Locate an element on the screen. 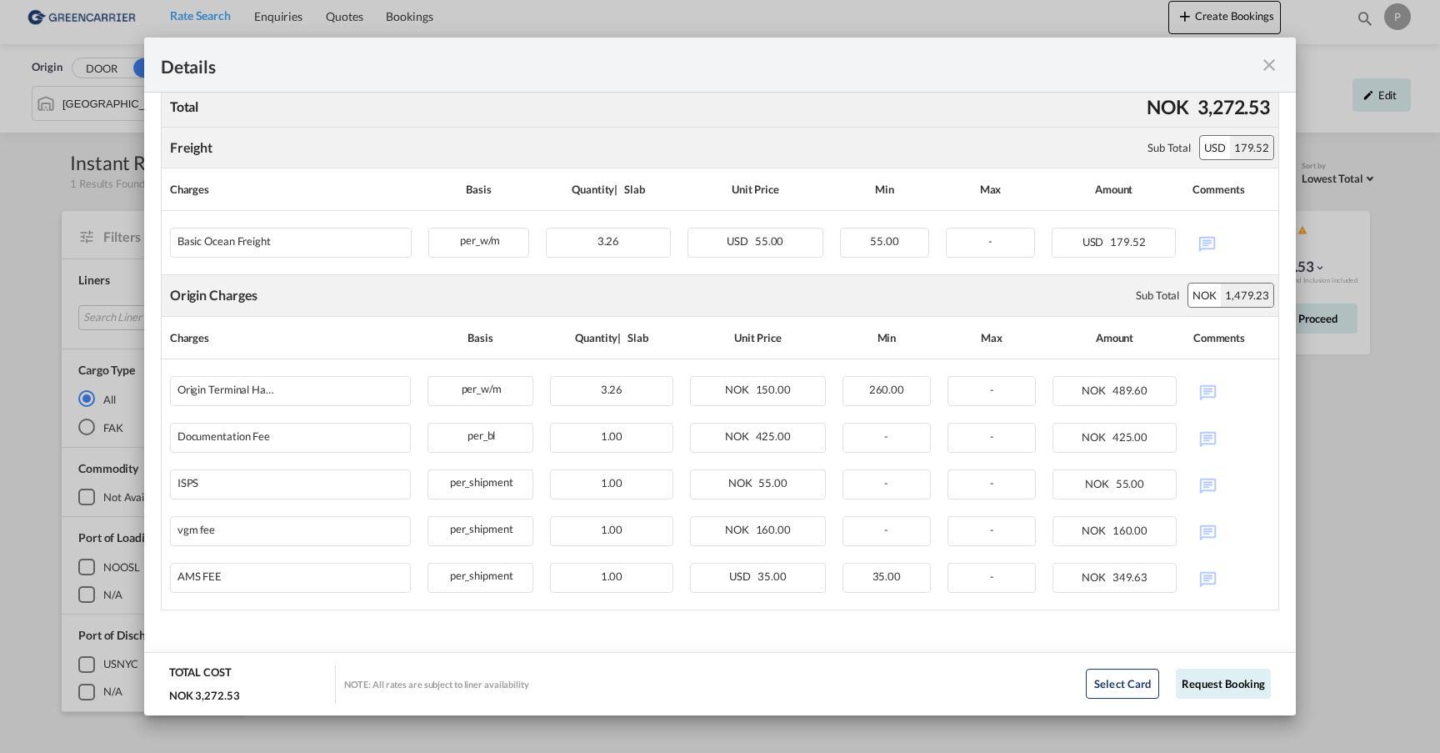 The width and height of the screenshot is (1440, 753). div: Origin Charges is located at coordinates (214, 295).